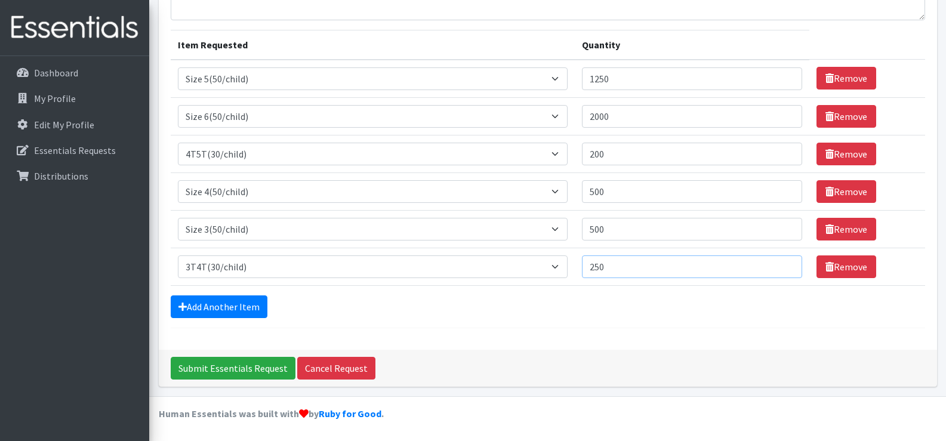 The width and height of the screenshot is (946, 441). Describe the element at coordinates (61, 176) in the screenshot. I see `p: Distributions` at that location.